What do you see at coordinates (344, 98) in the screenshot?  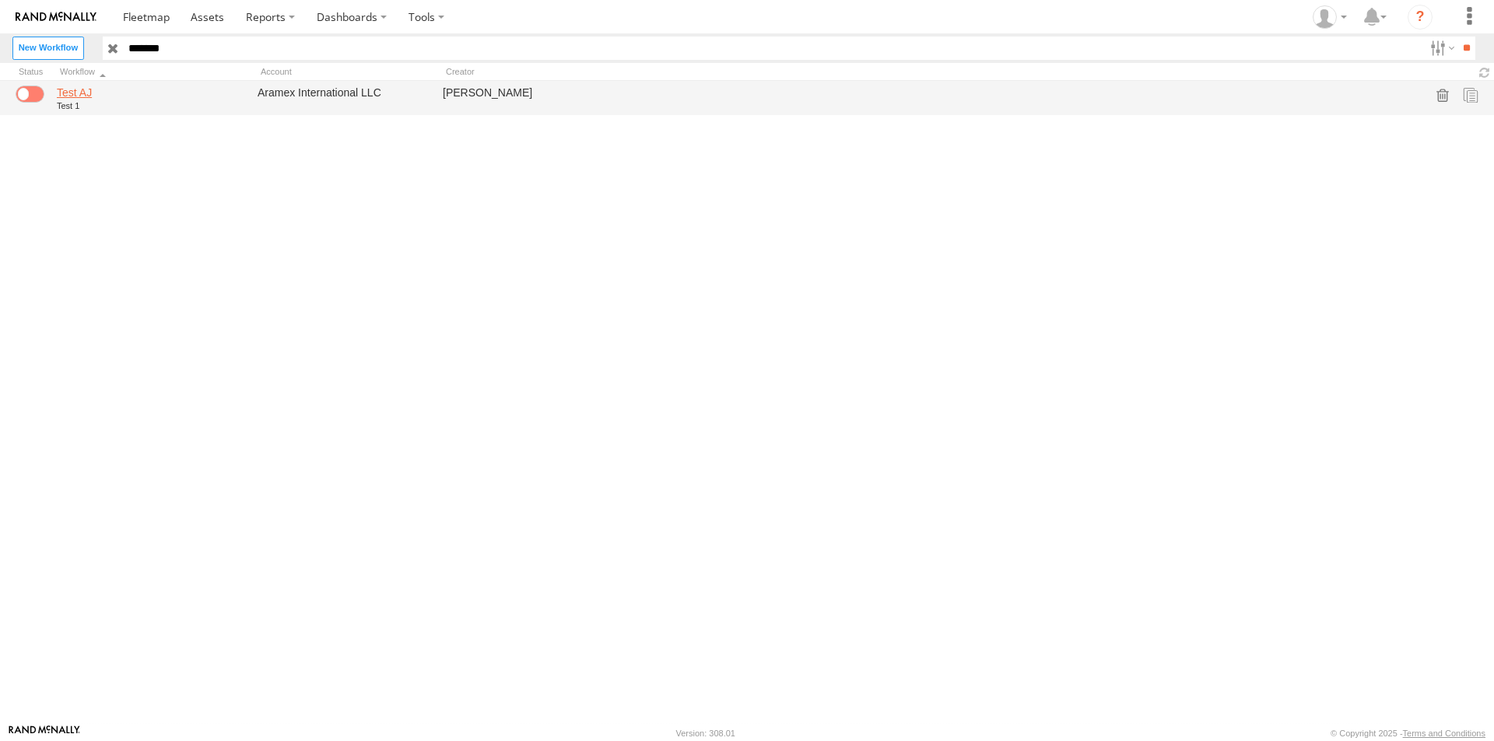 I see `a: Aramex International LLC` at bounding box center [344, 98].